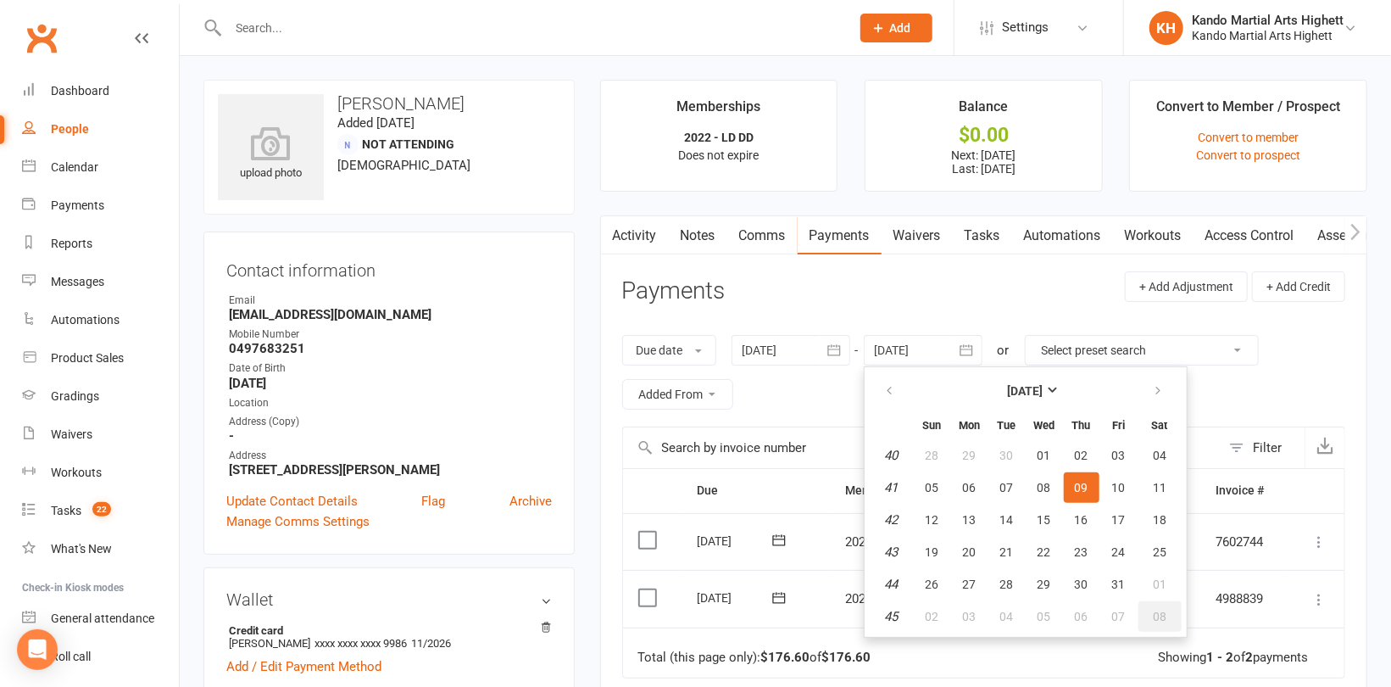 Image resolution: width=1391 pixels, height=687 pixels. Describe the element at coordinates (1044, 584) in the screenshot. I see `span: 29` at that location.